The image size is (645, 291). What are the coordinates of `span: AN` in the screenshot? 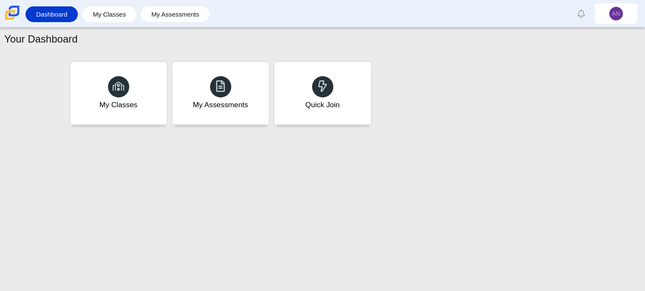 It's located at (615, 14).